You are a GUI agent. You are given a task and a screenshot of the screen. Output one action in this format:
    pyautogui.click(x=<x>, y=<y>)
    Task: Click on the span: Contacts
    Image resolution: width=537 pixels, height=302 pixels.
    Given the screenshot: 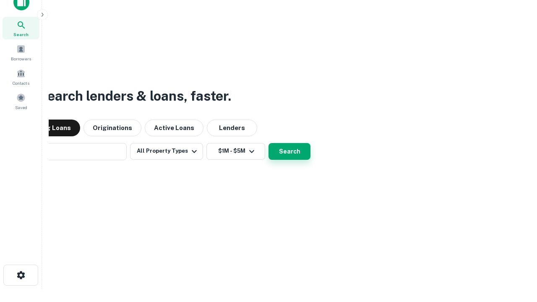 What is the action you would take?
    pyautogui.click(x=21, y=83)
    